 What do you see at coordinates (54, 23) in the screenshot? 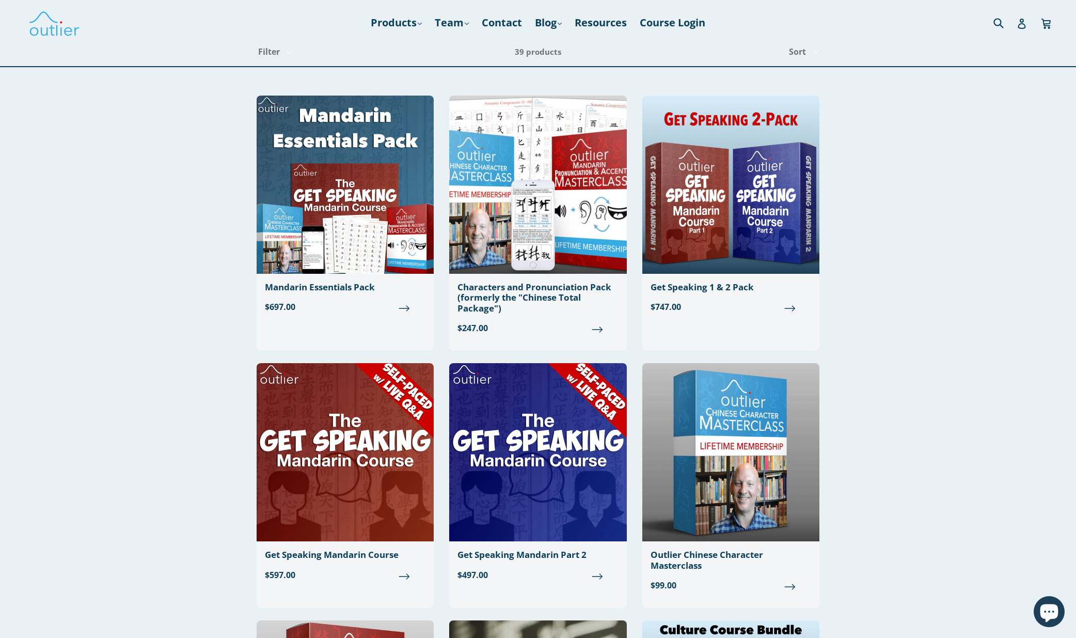
I see `img: Outlier Linguistics` at bounding box center [54, 23].